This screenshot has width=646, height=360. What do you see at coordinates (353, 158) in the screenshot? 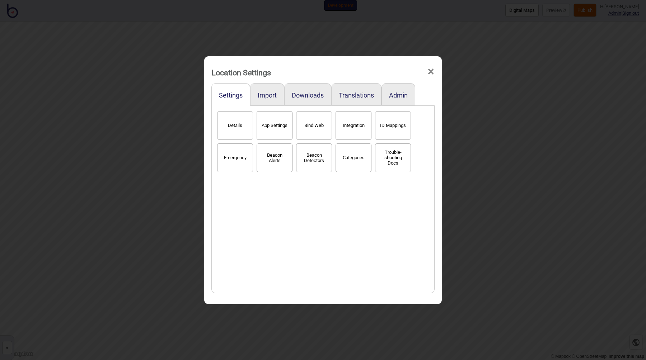
I see `button: Categories` at bounding box center [353, 158].